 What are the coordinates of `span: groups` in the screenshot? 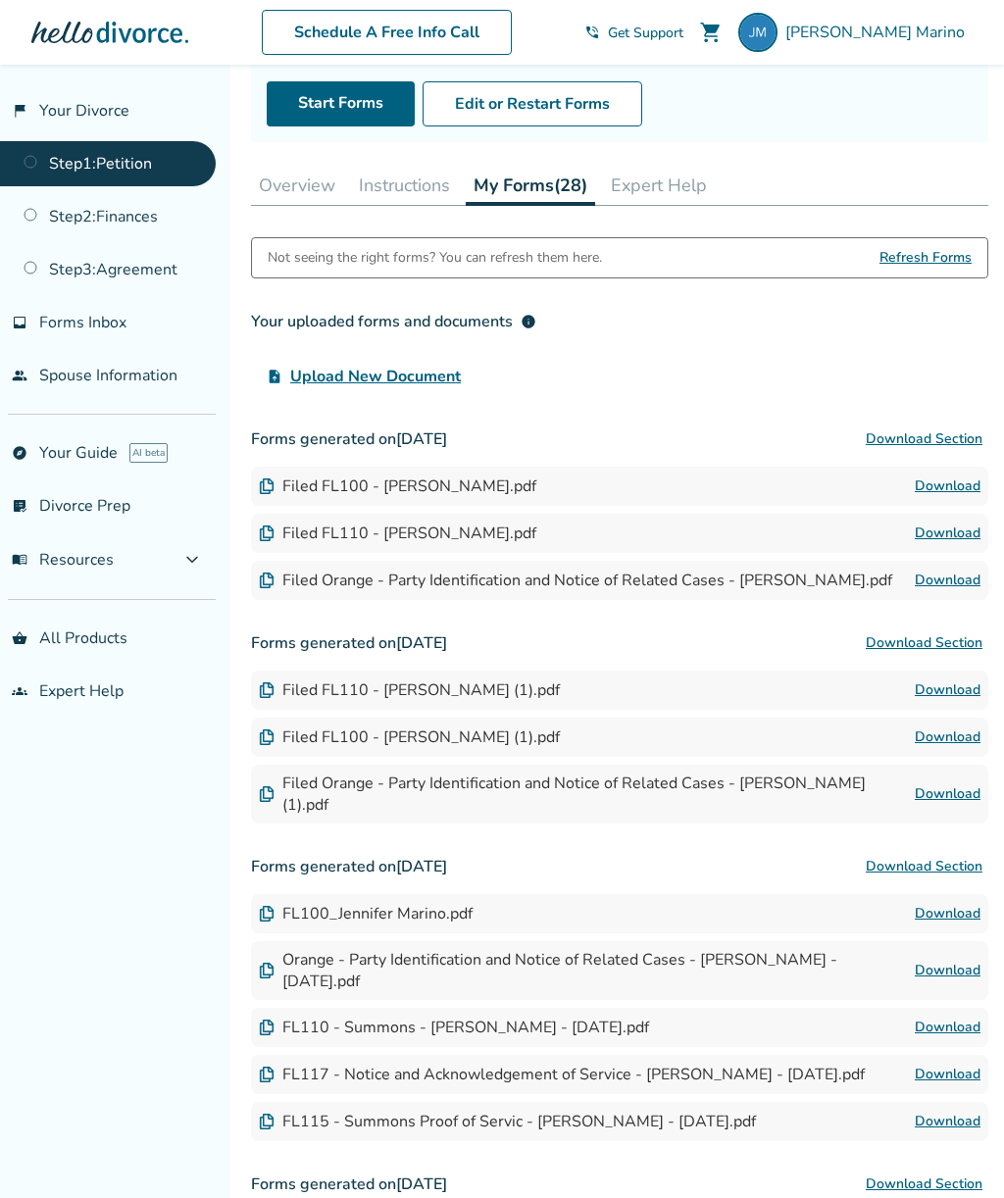 It's located at (20, 691).